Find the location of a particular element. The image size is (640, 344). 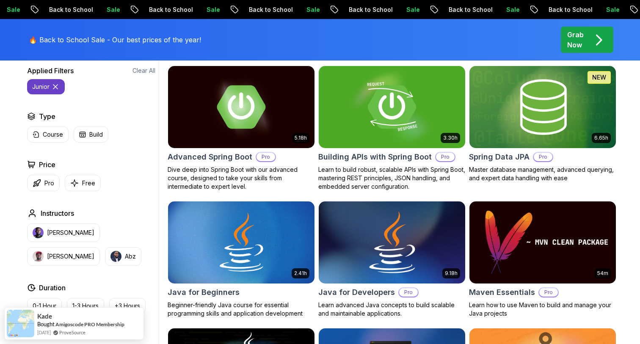

button: Course is located at coordinates (48, 135).